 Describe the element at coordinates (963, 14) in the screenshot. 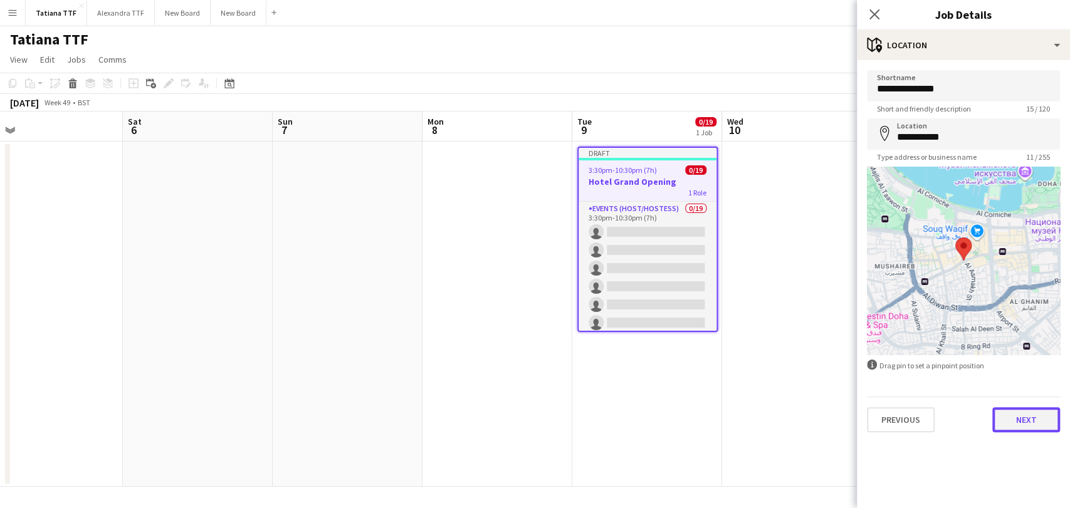

I see `h3: Job Details` at that location.